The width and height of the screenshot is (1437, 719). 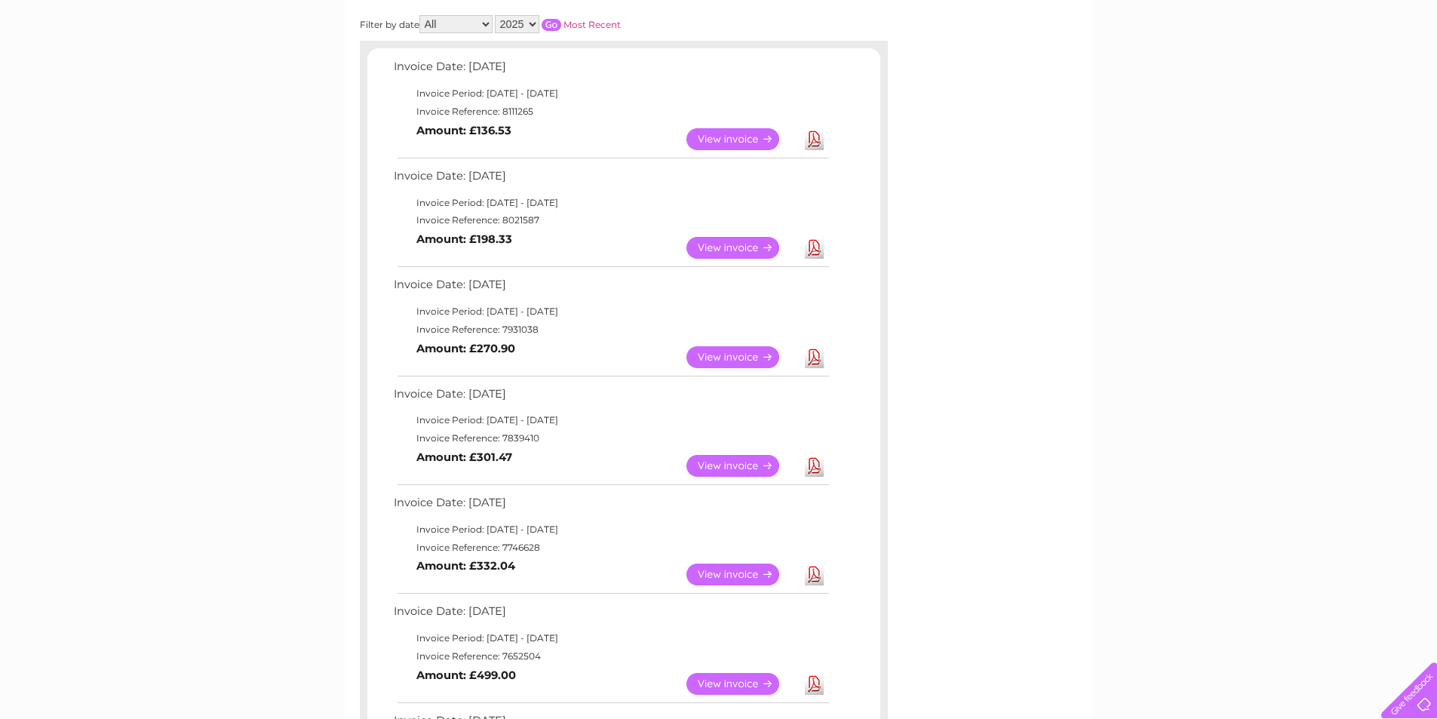 What do you see at coordinates (1316, 69) in the screenshot?
I see `a: Blog` at bounding box center [1316, 69].